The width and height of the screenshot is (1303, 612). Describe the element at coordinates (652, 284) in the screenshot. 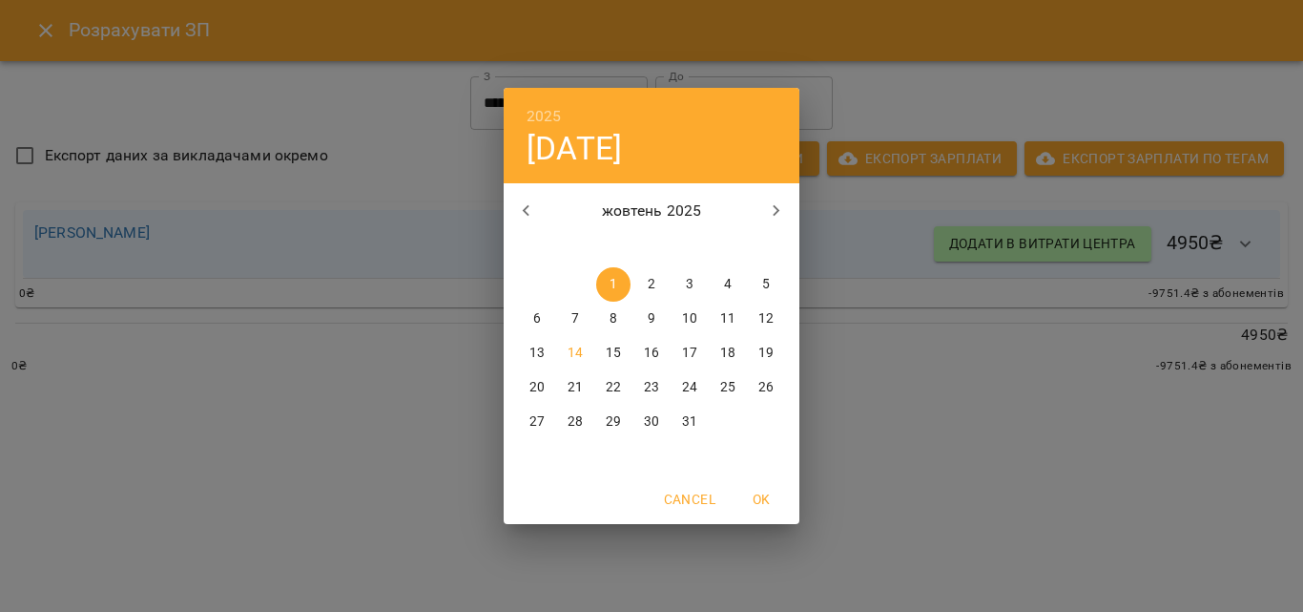

I see `button: 2` at that location.